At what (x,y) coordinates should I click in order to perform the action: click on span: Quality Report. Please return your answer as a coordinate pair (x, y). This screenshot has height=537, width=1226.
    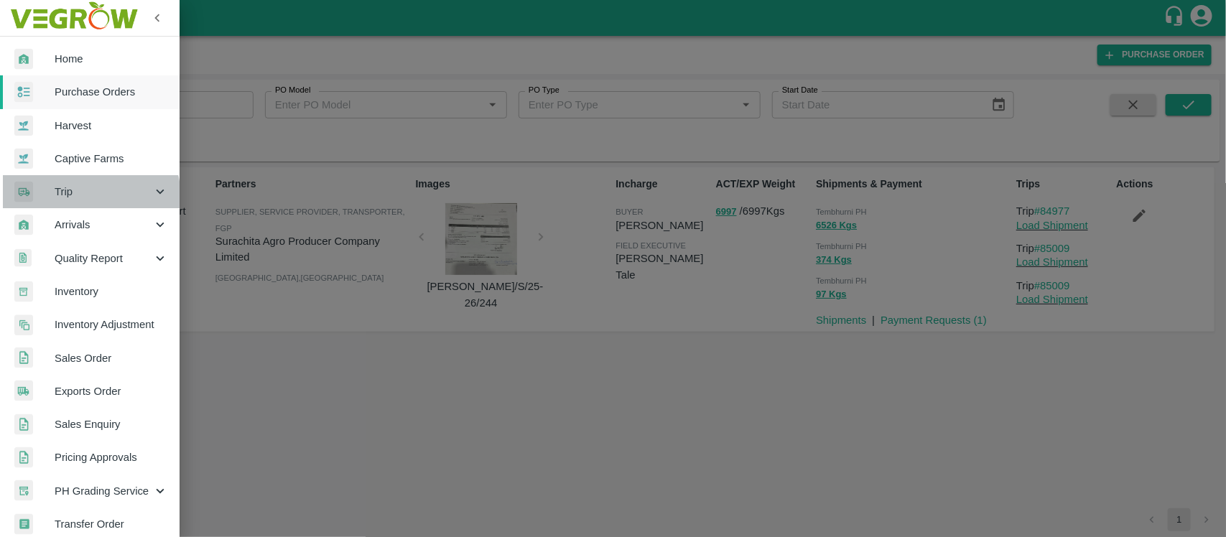
    Looking at the image, I should click on (103, 258).